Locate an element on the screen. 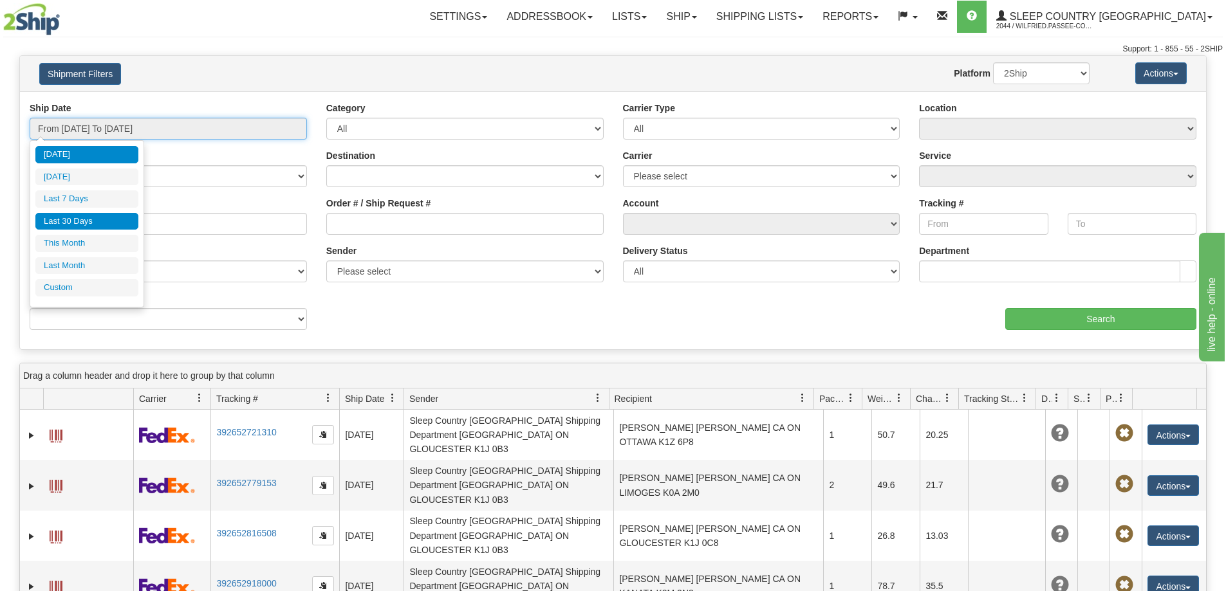 Image resolution: width=1226 pixels, height=591 pixels. a: Charge filter column settings is located at coordinates (947, 398).